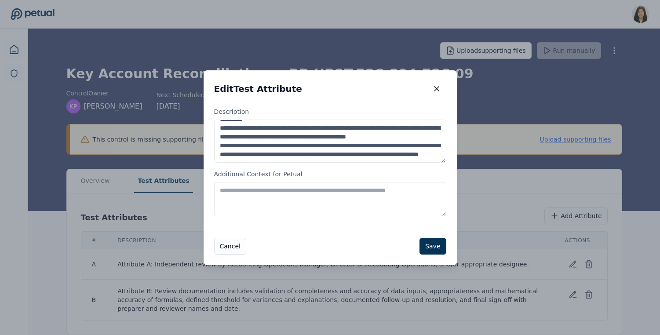 The image size is (660, 335). Describe the element at coordinates (230, 246) in the screenshot. I see `button: Cancel` at that location.